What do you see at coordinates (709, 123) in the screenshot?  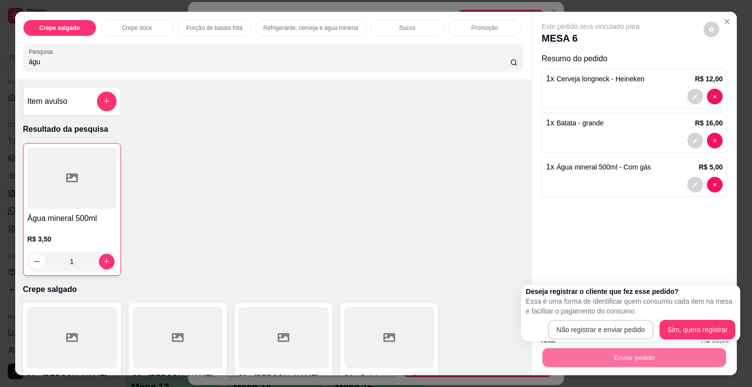 I see `p: R$ 16,00` at bounding box center [709, 123].